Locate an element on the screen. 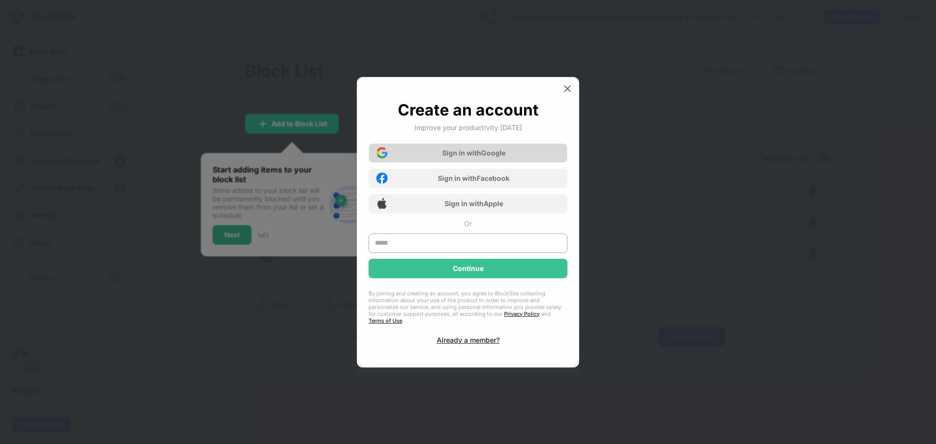 This screenshot has height=444, width=936. img: facebook-icon.png is located at coordinates (382, 178).